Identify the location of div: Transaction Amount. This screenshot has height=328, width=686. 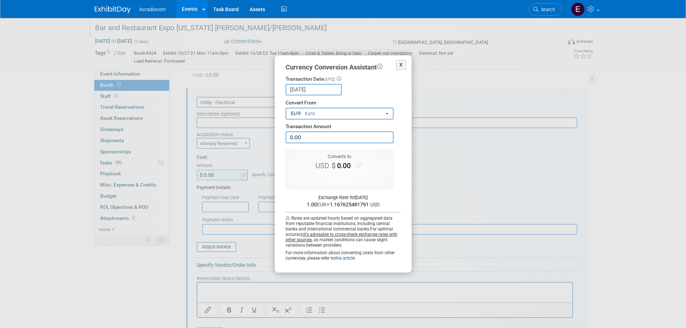
(343, 127).